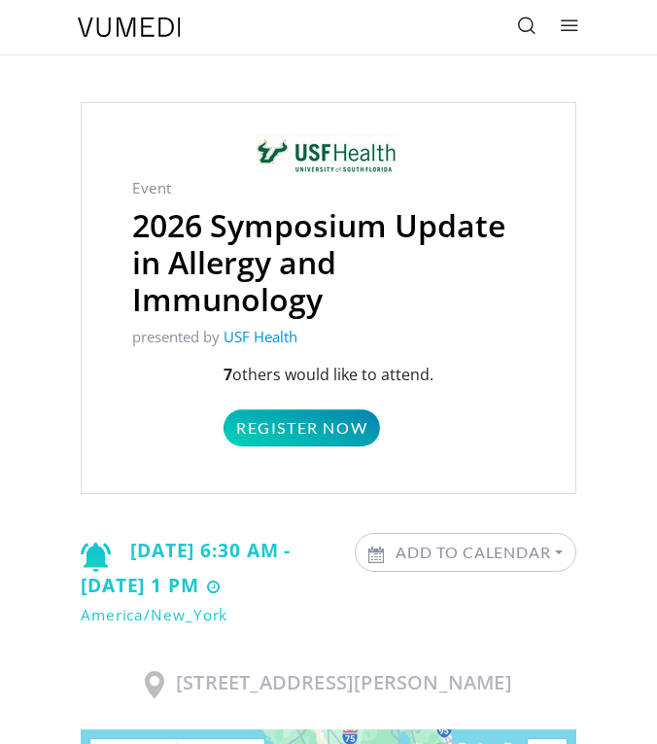 This screenshot has height=744, width=657. I want to click on img: VuMedi Logo, so click(129, 27).